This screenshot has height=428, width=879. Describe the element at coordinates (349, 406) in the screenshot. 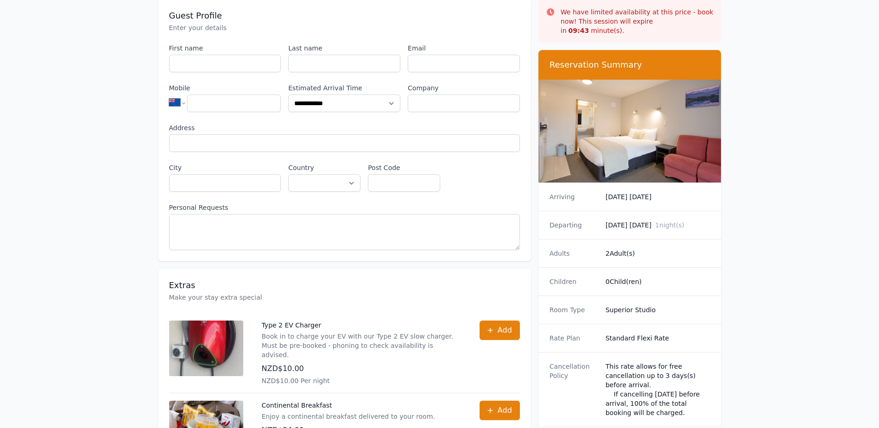

I see `p: Continental Breakfast` at that location.